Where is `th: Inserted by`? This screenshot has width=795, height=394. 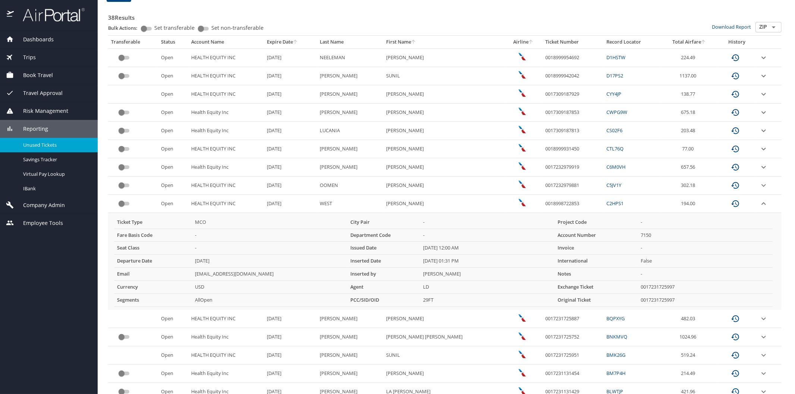 th: Inserted by is located at coordinates (383, 274).